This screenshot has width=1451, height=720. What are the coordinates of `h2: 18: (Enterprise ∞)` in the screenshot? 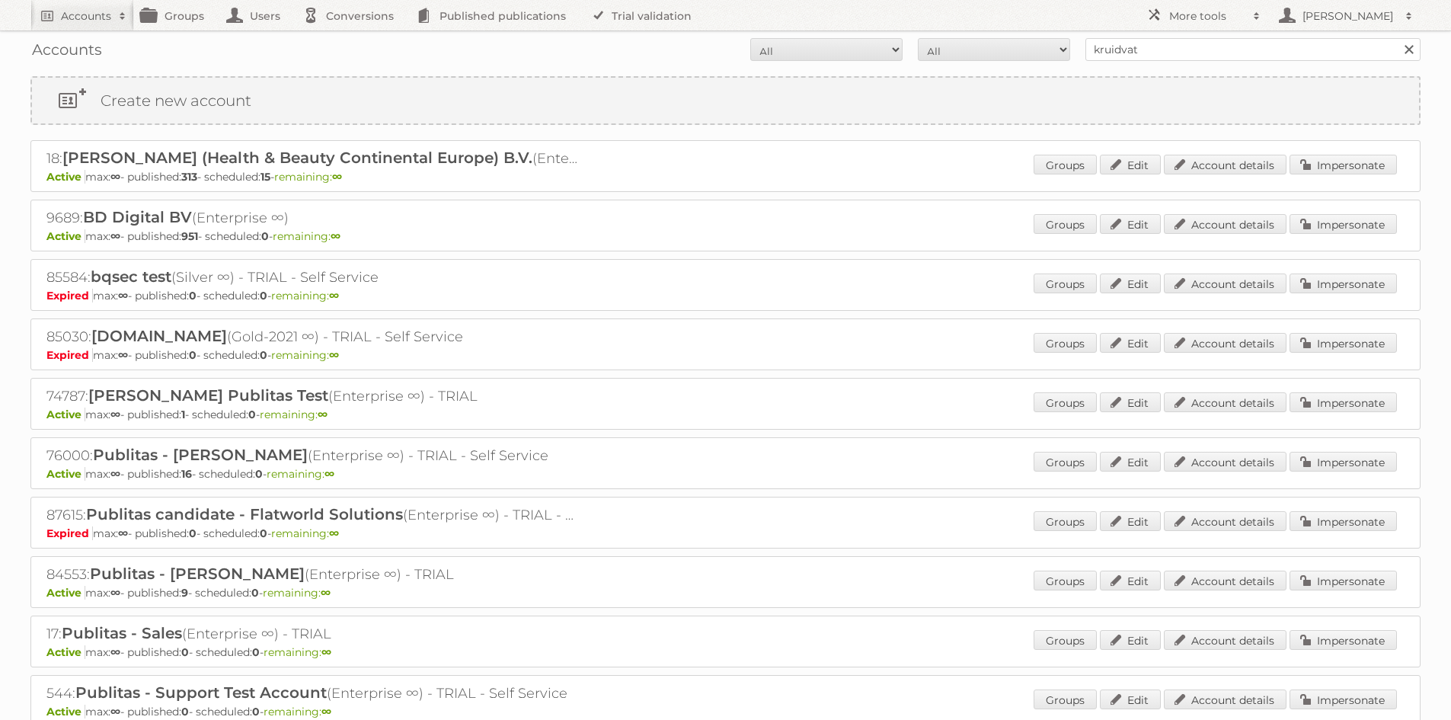 It's located at (313, 158).